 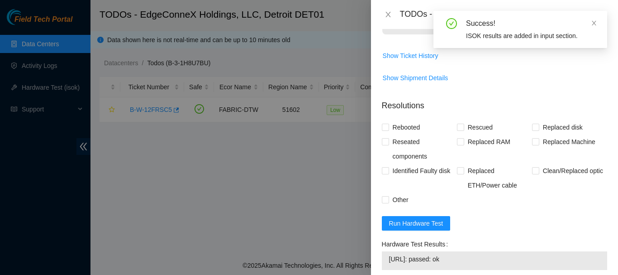 What do you see at coordinates (503, 14) in the screenshot?
I see `div: TODOs - Description - B-W-12FRSC5` at bounding box center [503, 14].